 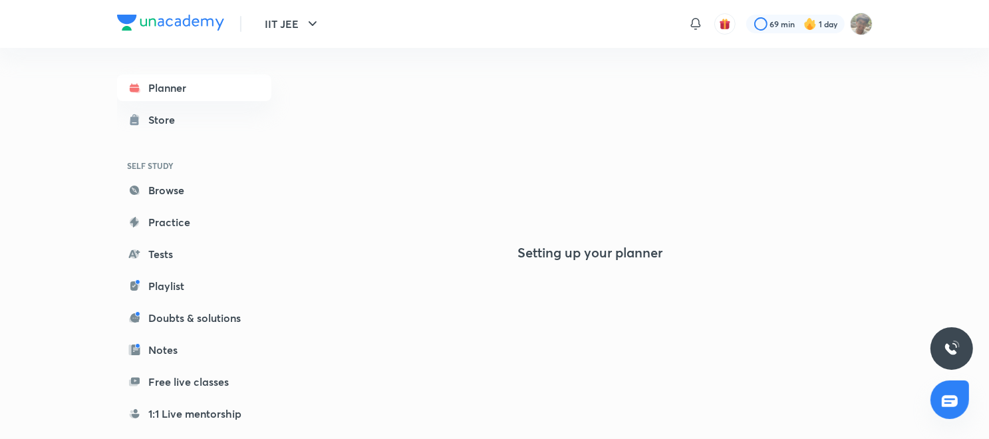 I want to click on a: Browse, so click(x=194, y=190).